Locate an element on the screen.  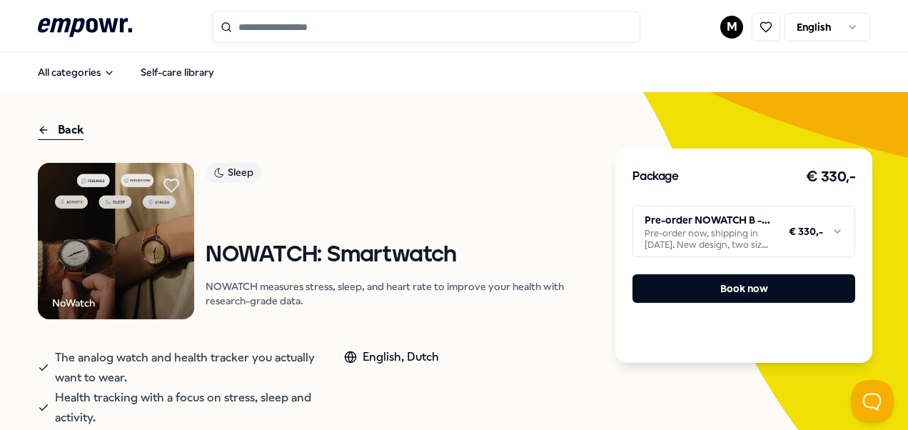
span: The analog watch and health tracker you actually want to wear. is located at coordinates (185, 368).